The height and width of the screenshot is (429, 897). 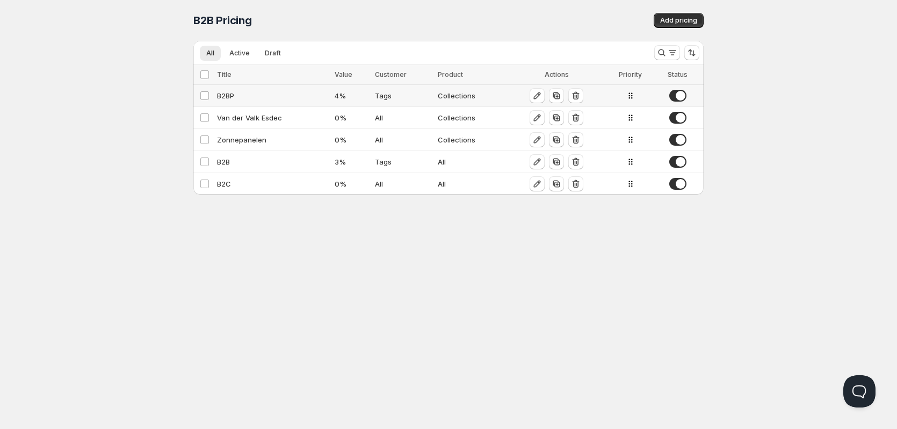 I want to click on button: Sort the results, so click(x=692, y=53).